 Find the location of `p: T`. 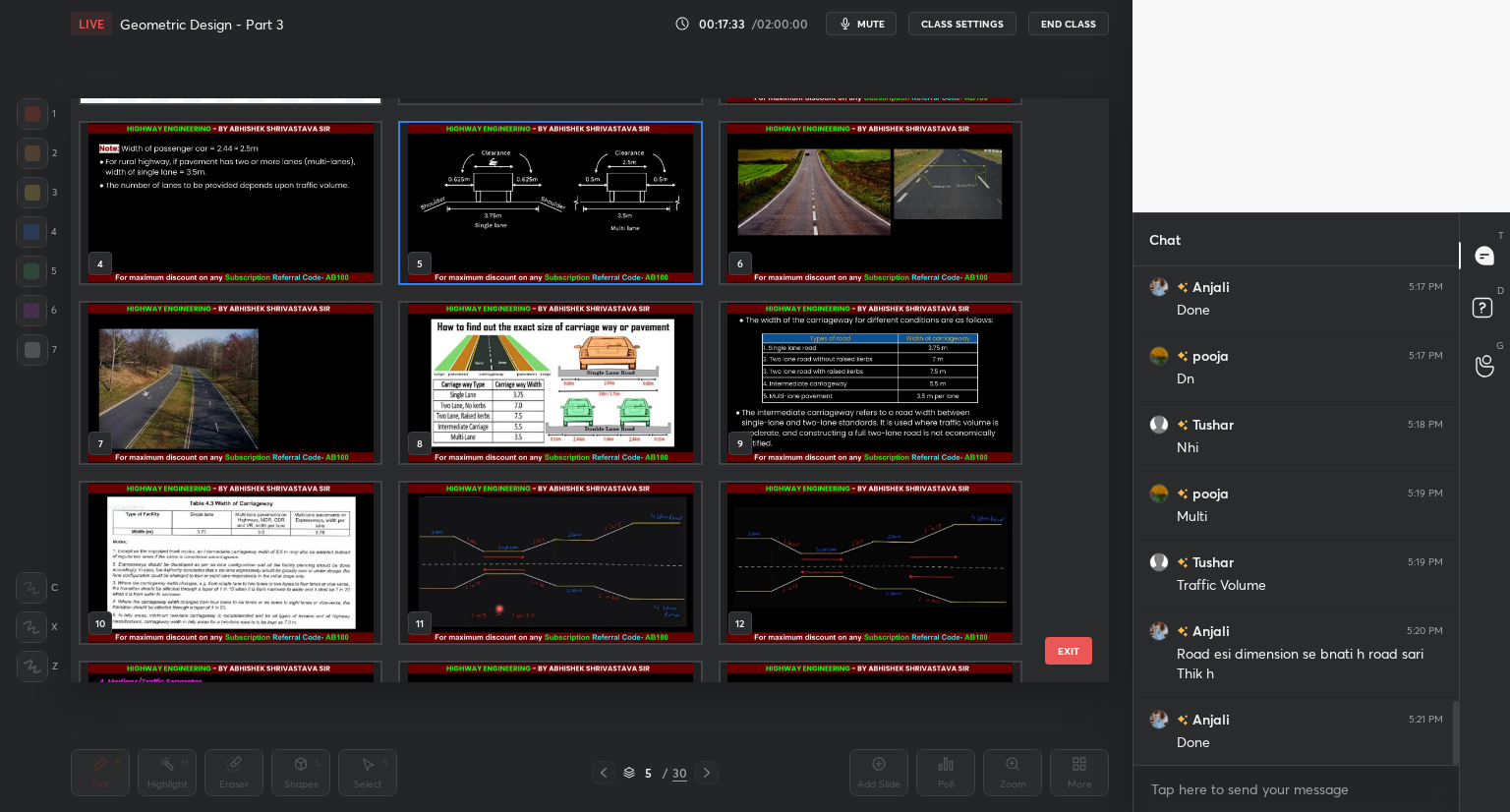

p: T is located at coordinates (1501, 235).